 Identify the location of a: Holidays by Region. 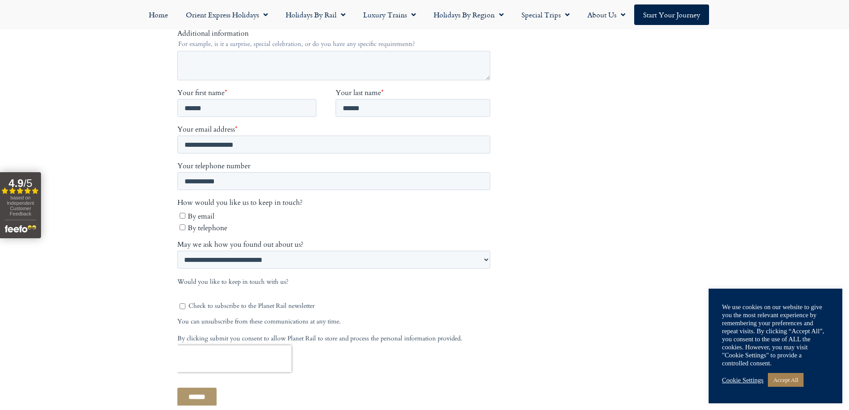
(469, 15).